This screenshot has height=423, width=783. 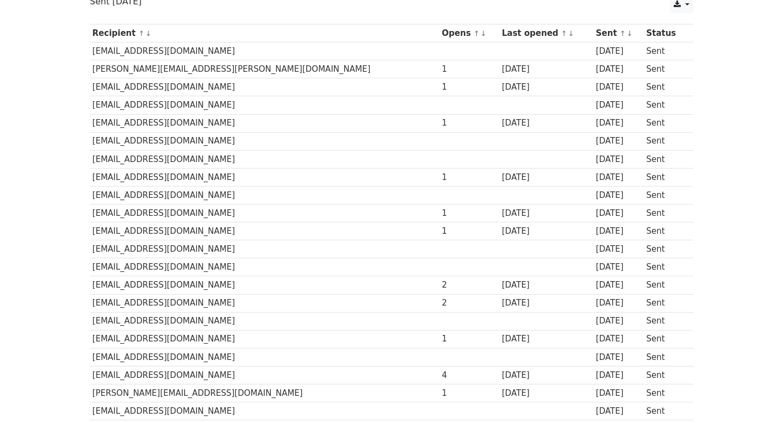 What do you see at coordinates (665, 33) in the screenshot?
I see `th: Status` at bounding box center [665, 33].